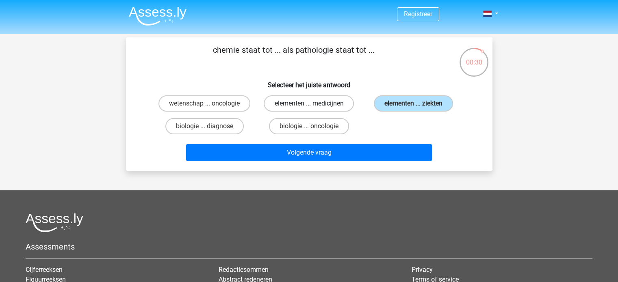 This screenshot has width=618, height=282. What do you see at coordinates (309, 82) in the screenshot?
I see `h6: Selecteer het juiste antwoord` at bounding box center [309, 82].